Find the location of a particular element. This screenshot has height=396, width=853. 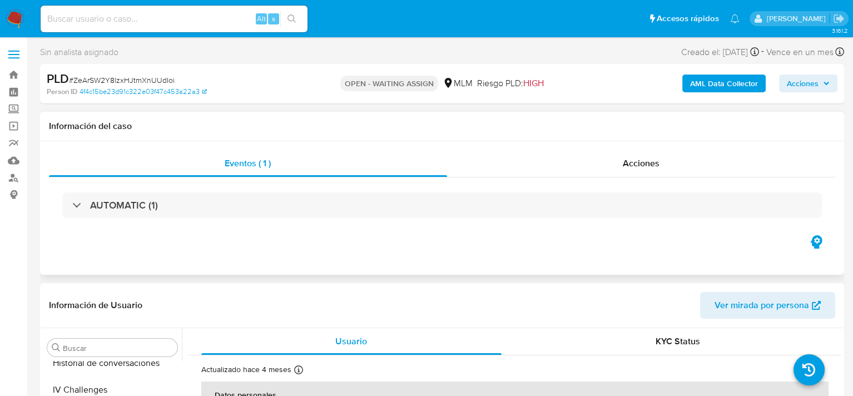

a: Salir is located at coordinates (838, 18).